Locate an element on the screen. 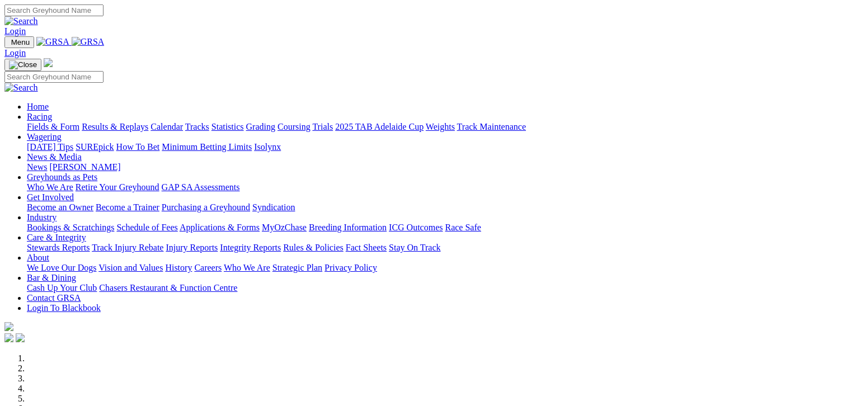 The image size is (851, 406). a: SUREpick is located at coordinates (95, 147).